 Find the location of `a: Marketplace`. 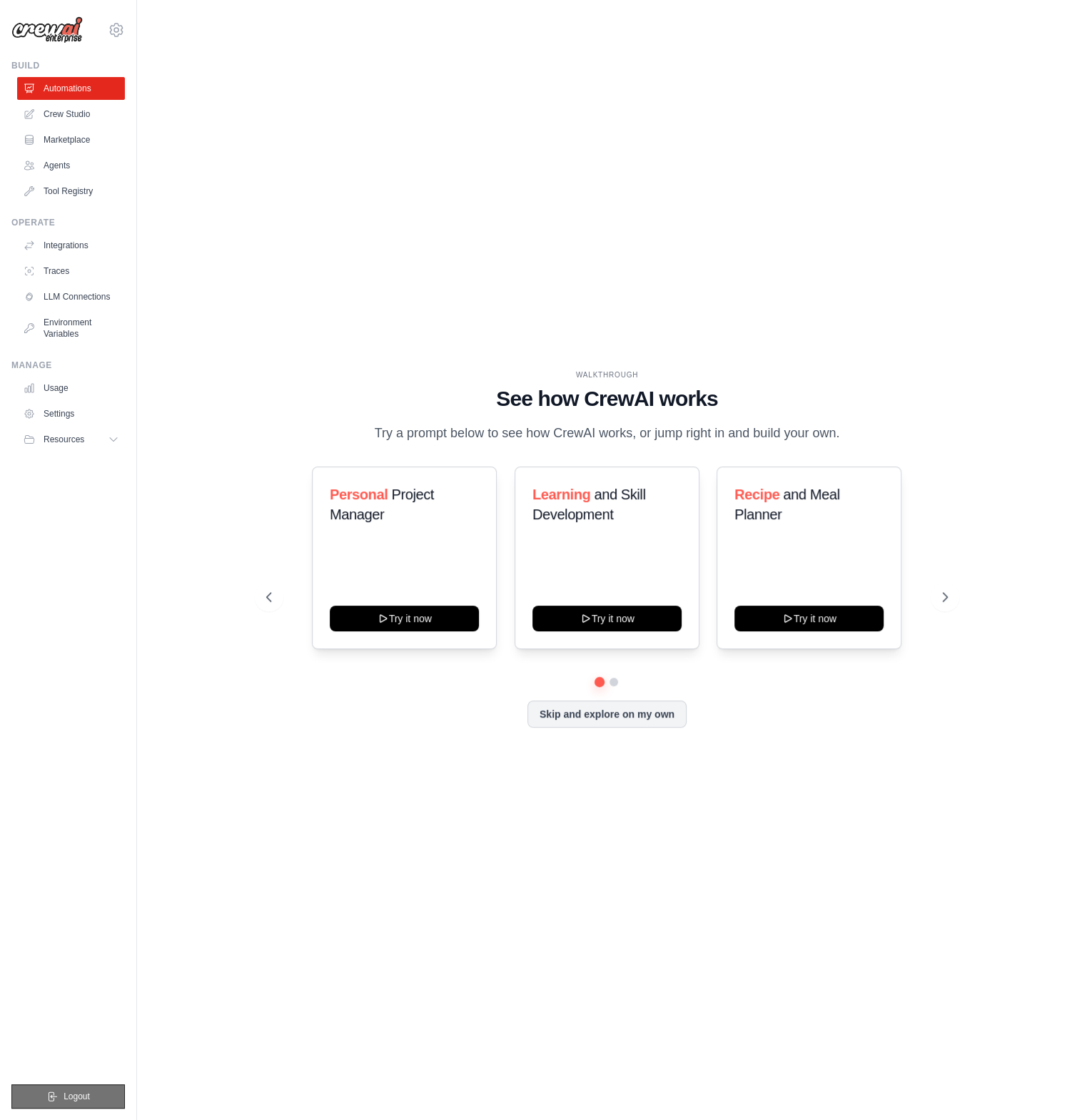

a: Marketplace is located at coordinates (70, 140).